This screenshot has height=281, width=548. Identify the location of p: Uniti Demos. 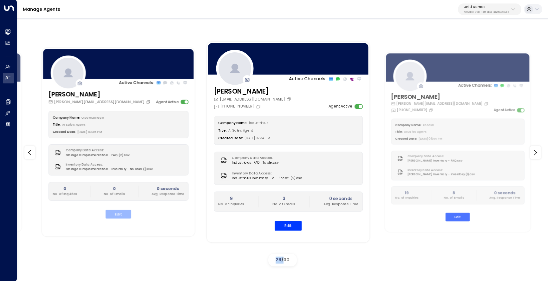
(486, 7).